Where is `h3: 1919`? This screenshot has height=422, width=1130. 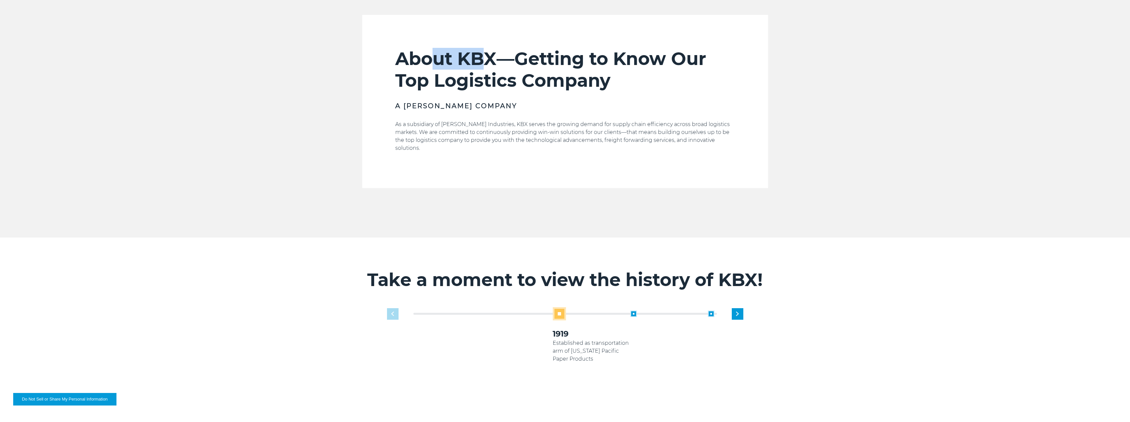
h3: 1919 is located at coordinates (591, 334).